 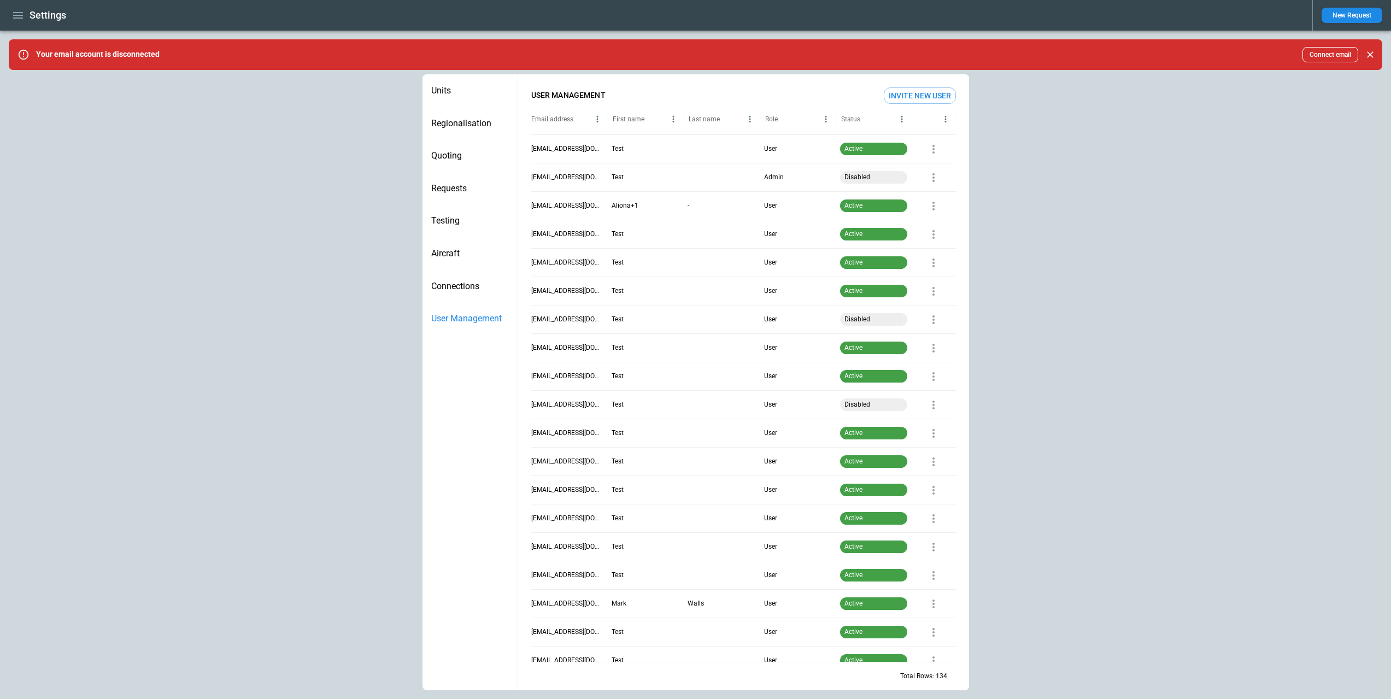 What do you see at coordinates (797, 177) in the screenshot?
I see `p: Admin` at bounding box center [797, 177].